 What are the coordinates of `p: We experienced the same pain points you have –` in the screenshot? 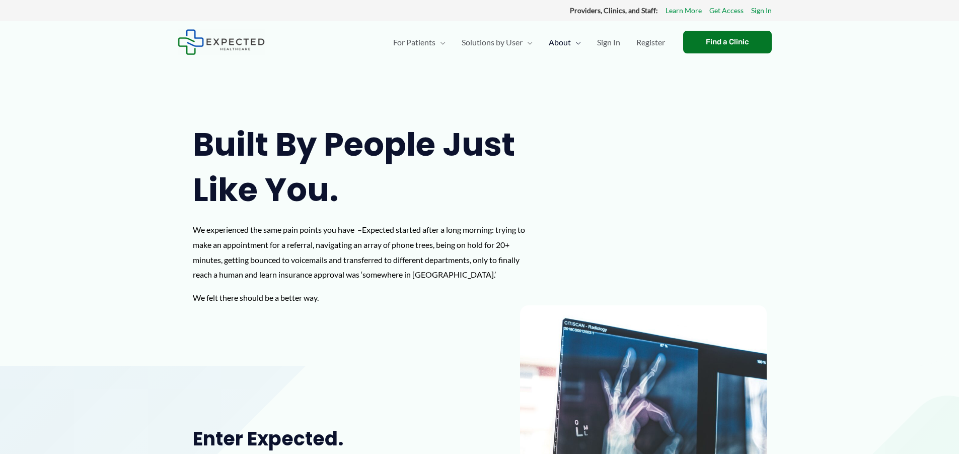 It's located at (365, 252).